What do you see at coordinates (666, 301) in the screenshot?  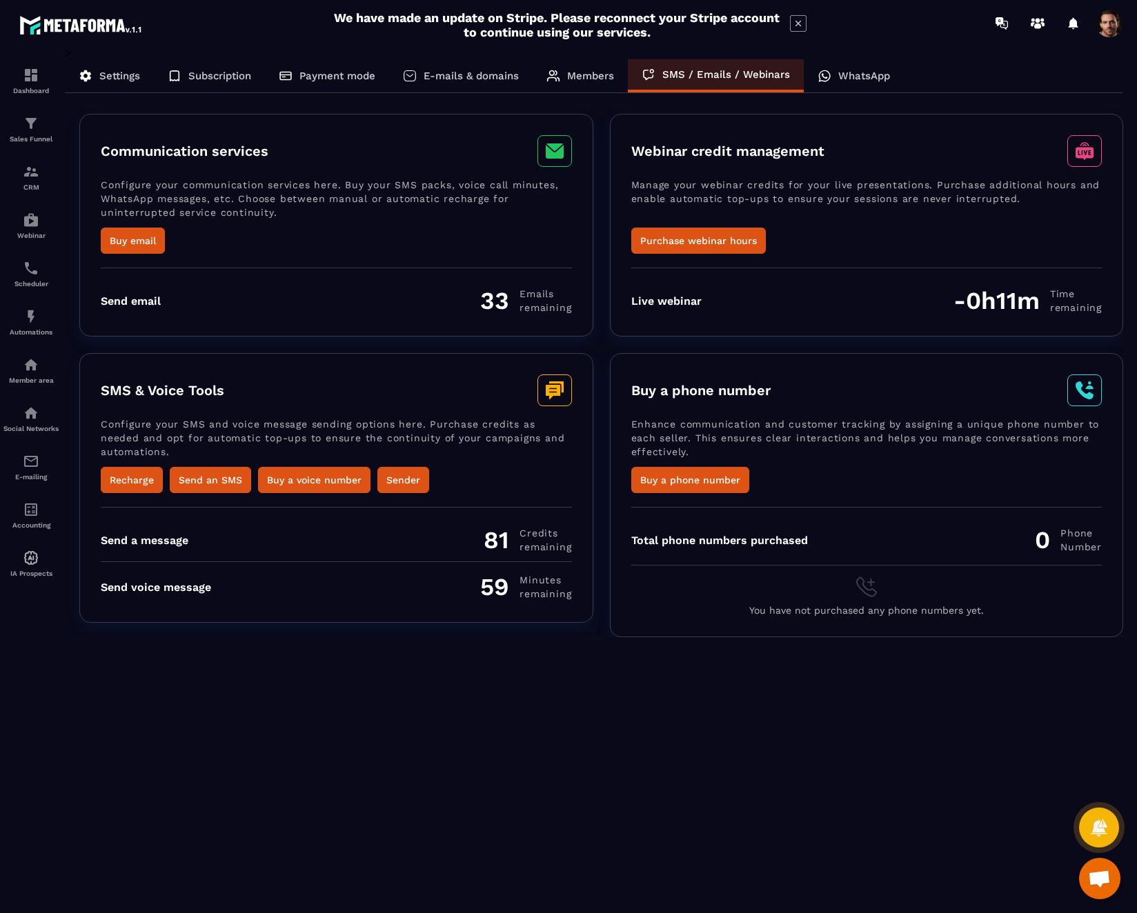 I see `div: Live webinar` at bounding box center [666, 301].